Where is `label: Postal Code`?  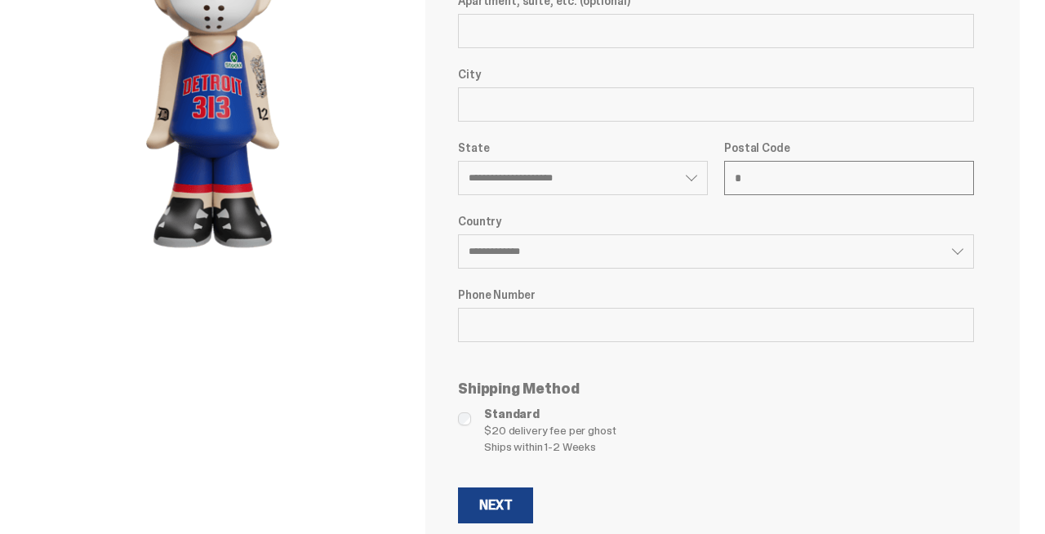
label: Postal Code is located at coordinates (849, 148).